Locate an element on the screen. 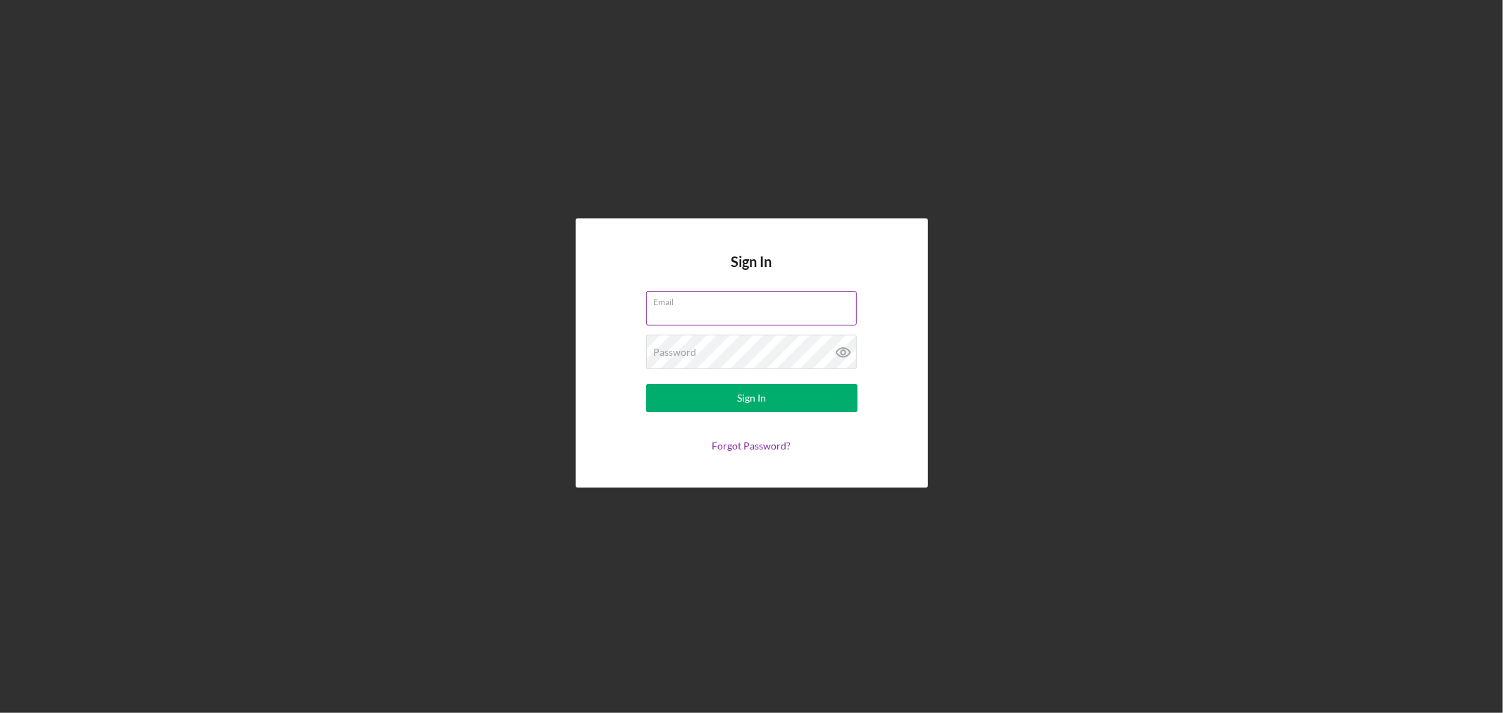 This screenshot has width=1503, height=713. div: Sign In is located at coordinates (751, 398).